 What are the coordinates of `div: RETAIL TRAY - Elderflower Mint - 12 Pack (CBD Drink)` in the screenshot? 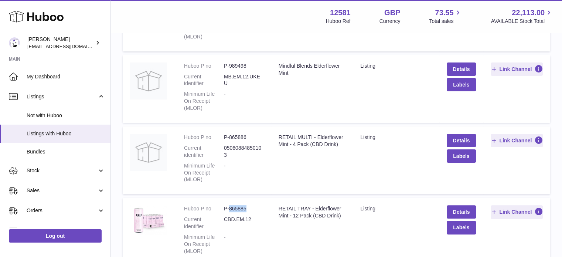 It's located at (312, 212).